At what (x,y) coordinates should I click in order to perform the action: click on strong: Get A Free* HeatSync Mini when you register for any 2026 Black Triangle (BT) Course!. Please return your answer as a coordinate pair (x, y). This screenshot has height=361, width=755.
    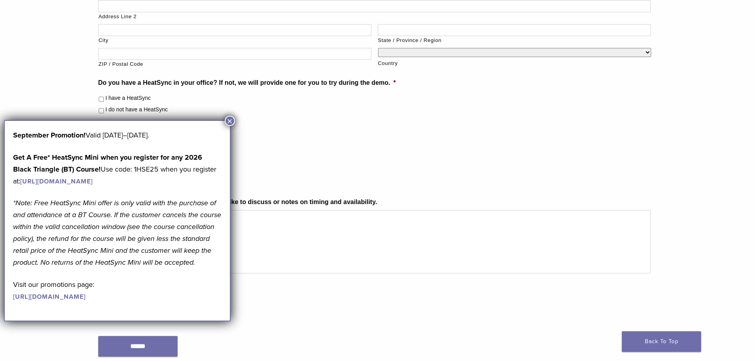
    Looking at the image, I should click on (107, 163).